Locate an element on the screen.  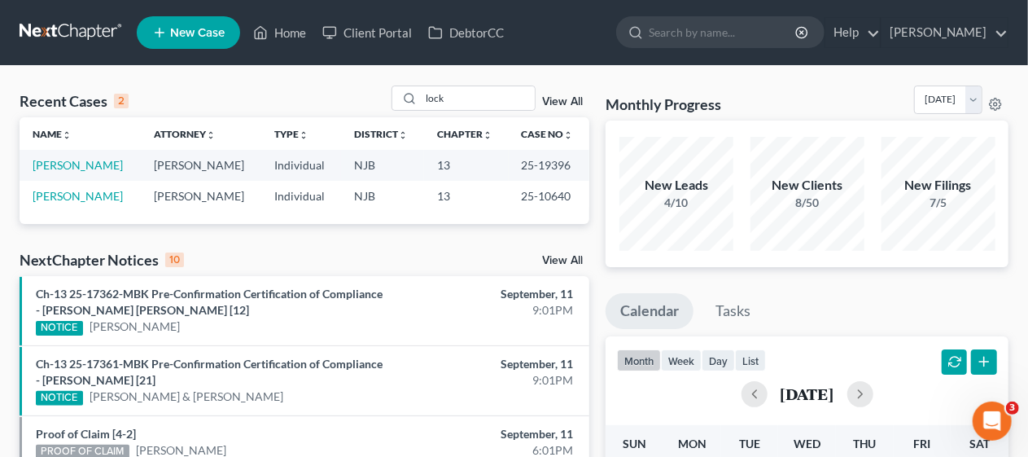
button: month is located at coordinates (639, 360).